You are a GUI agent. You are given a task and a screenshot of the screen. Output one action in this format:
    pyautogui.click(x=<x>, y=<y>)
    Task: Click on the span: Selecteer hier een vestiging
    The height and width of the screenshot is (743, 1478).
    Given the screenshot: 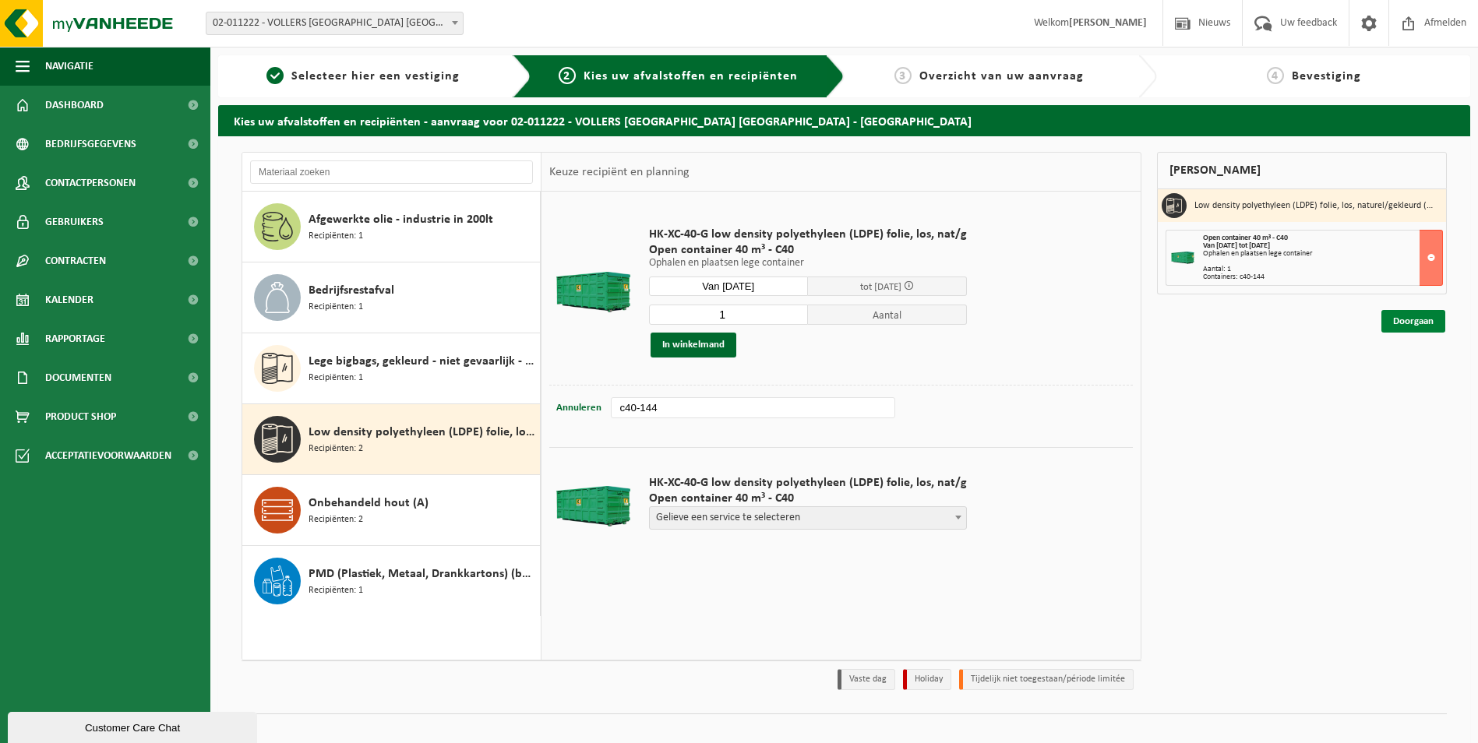 What is the action you would take?
    pyautogui.click(x=376, y=76)
    